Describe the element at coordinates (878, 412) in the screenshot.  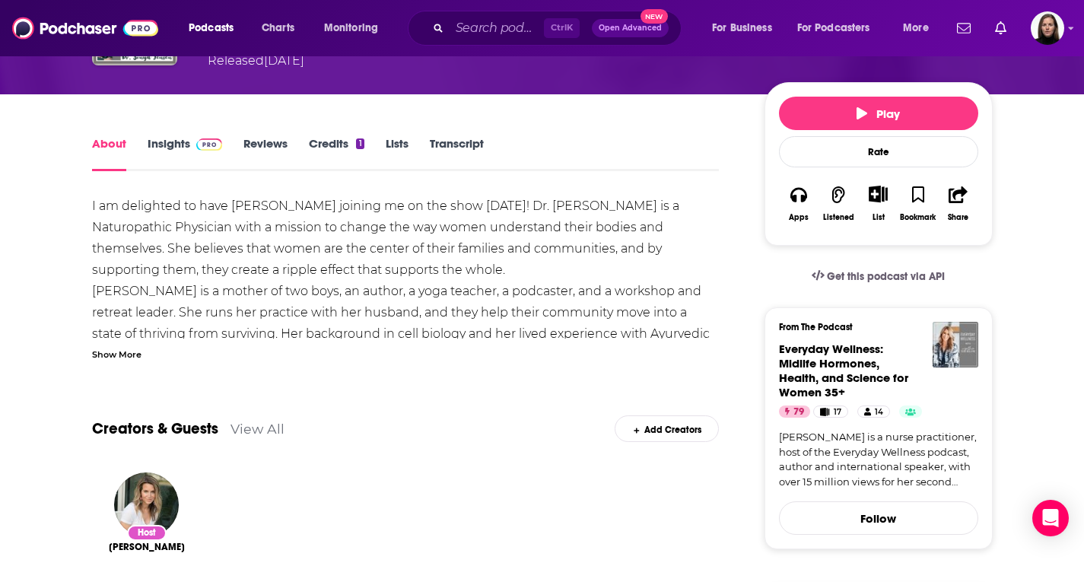
I see `span: 14` at that location.